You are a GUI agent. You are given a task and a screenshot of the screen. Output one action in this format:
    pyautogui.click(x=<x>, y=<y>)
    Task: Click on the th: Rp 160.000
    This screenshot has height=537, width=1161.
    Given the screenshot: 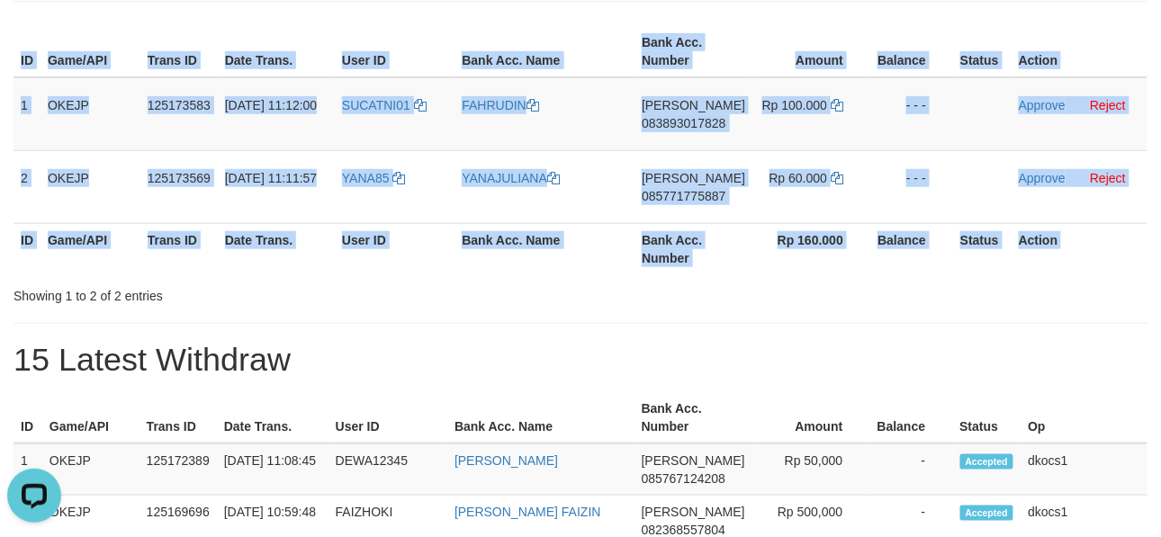 What is the action you would take?
    pyautogui.click(x=811, y=248)
    